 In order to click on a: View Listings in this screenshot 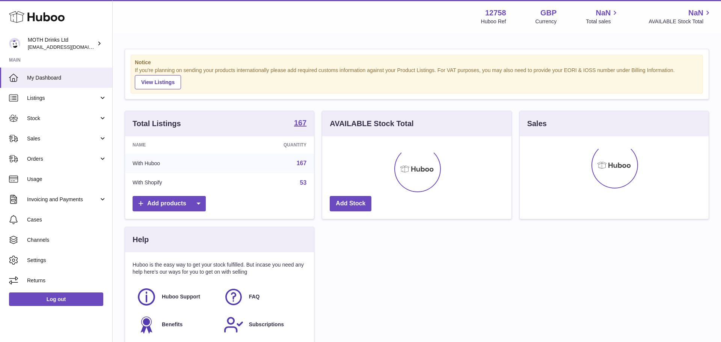, I will do `click(158, 82)`.